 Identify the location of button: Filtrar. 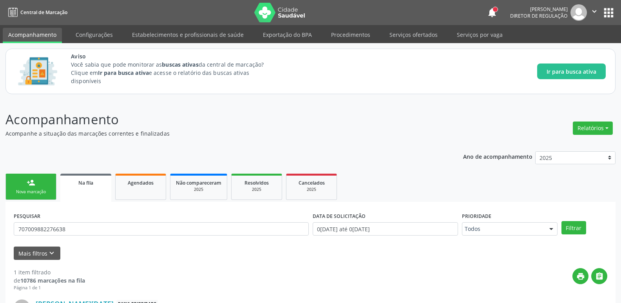
(573, 228).